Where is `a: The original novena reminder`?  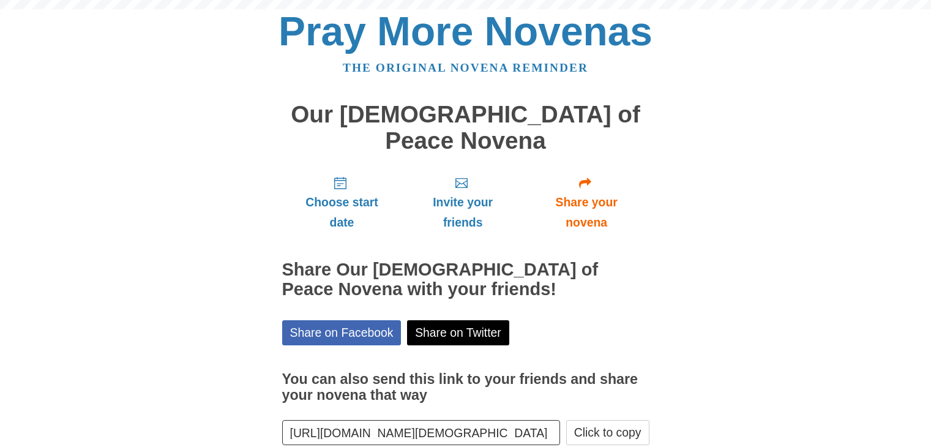
a: The original novena reminder is located at coordinates (465, 67).